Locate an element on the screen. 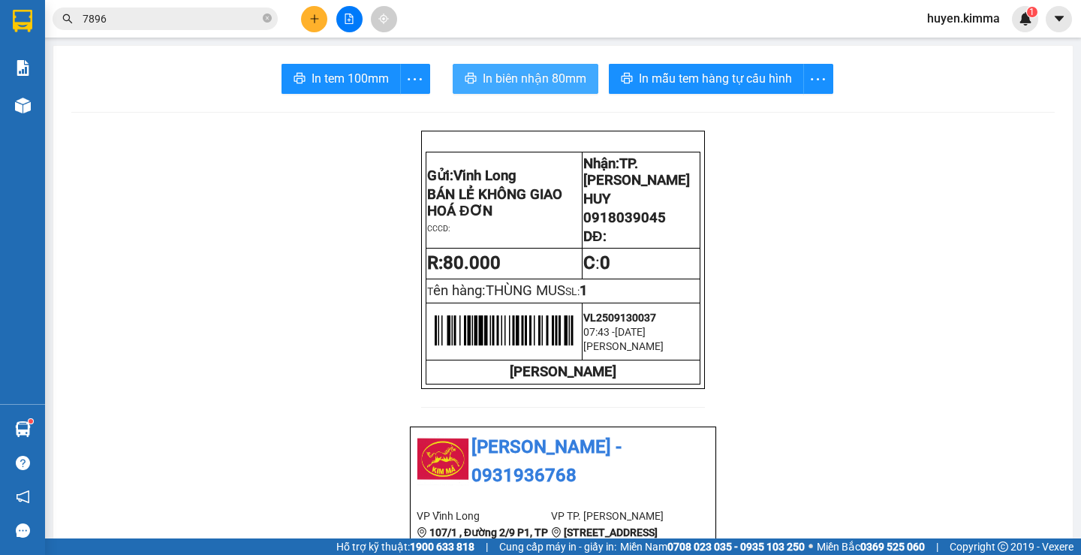 The image size is (1081, 555). span: Miền Nam is located at coordinates (712, 547).